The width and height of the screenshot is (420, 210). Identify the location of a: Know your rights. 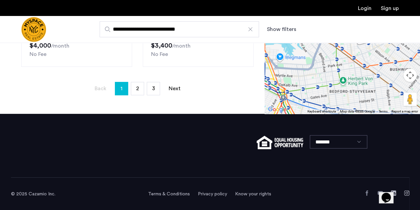
(253, 194).